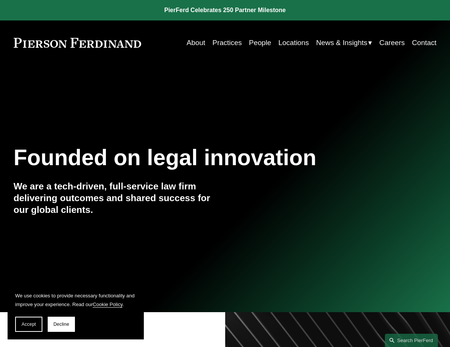 This screenshot has height=347, width=450. I want to click on a: People, so click(260, 43).